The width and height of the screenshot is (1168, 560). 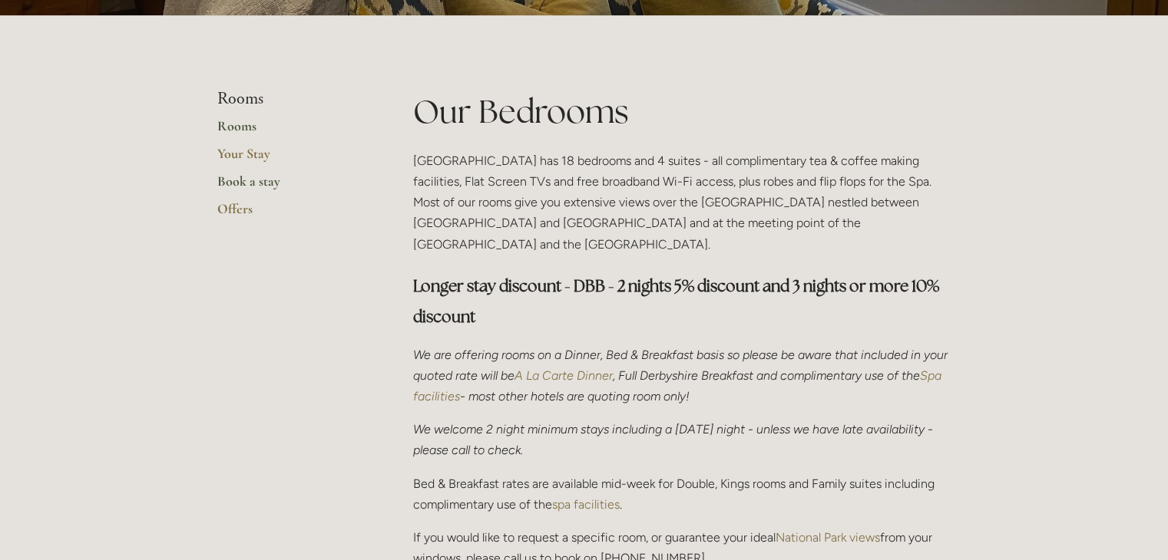 I want to click on a: spa facilities, so click(x=586, y=504).